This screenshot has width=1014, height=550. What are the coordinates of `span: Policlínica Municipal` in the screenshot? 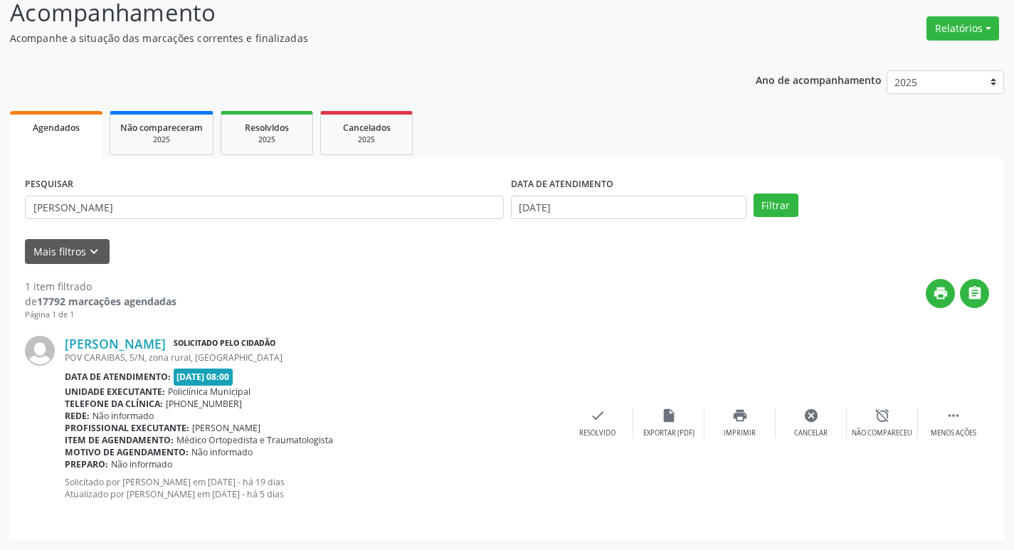 It's located at (209, 391).